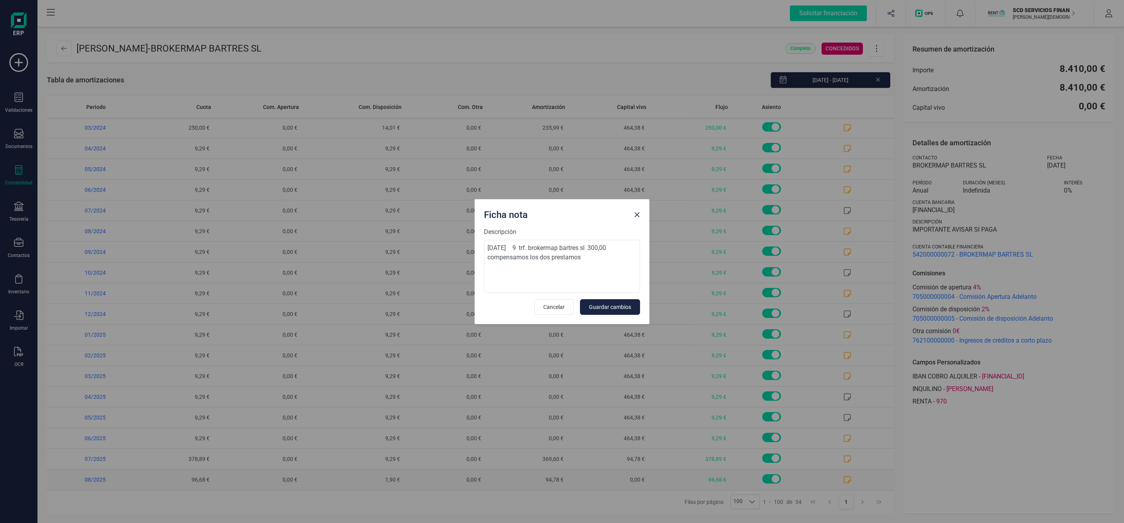 Image resolution: width=1124 pixels, height=523 pixels. Describe the element at coordinates (562, 232) in the screenshot. I see `label: Descripción` at that location.